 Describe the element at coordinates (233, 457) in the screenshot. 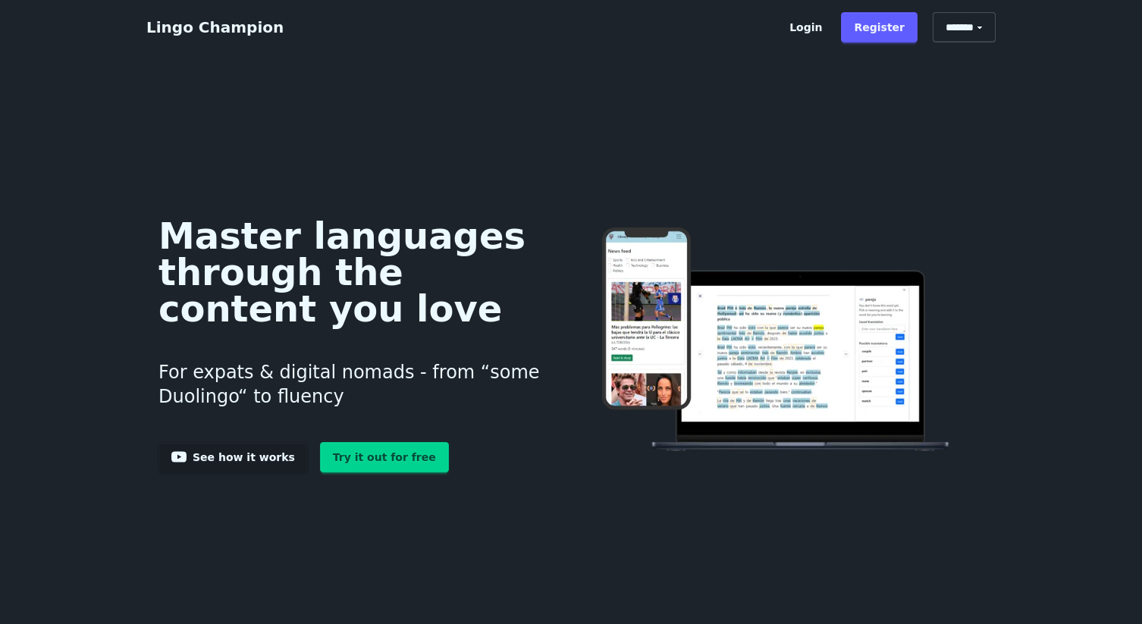

I see `a: See how it works` at that location.